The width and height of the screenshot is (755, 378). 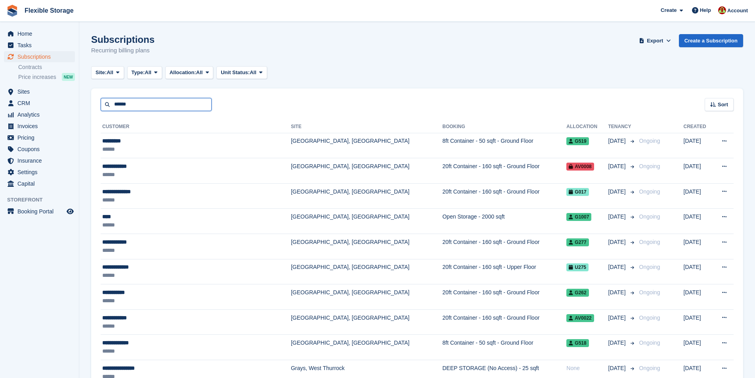 I want to click on span: Subscriptions, so click(x=41, y=57).